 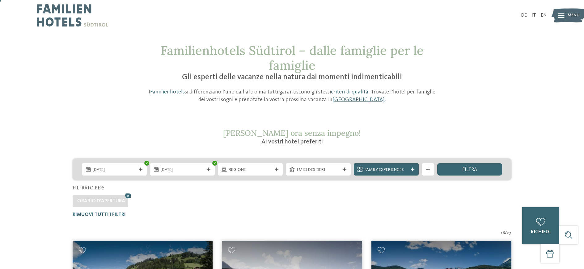 I want to click on a: IT, so click(x=533, y=15).